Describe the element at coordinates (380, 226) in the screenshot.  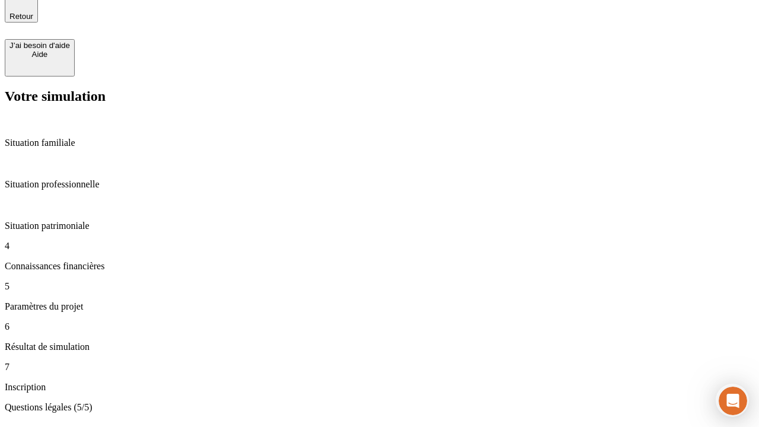
I see `p: Situation patrimoniale` at that location.